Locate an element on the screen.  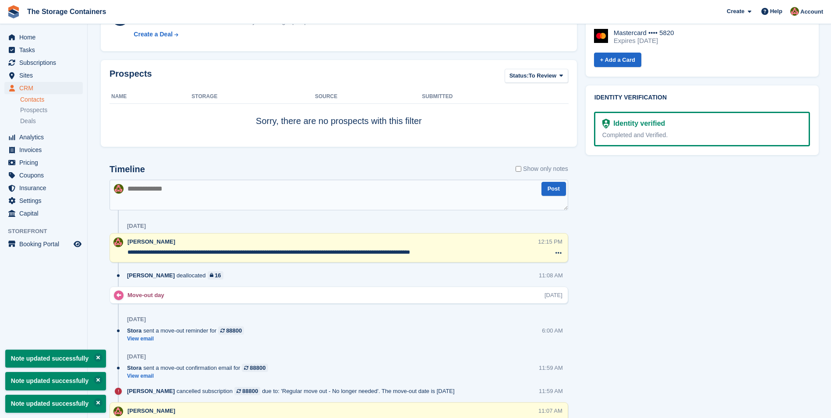
div: Create a Deal is located at coordinates (153, 34).